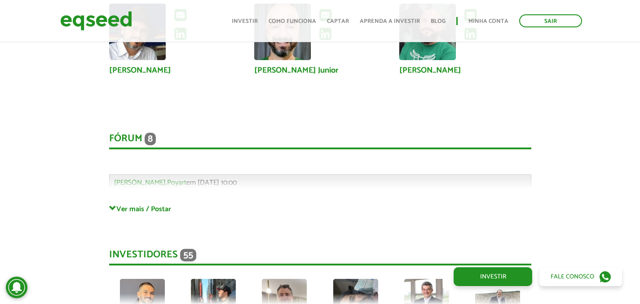  What do you see at coordinates (338, 21) in the screenshot?
I see `a: Captar` at bounding box center [338, 21].